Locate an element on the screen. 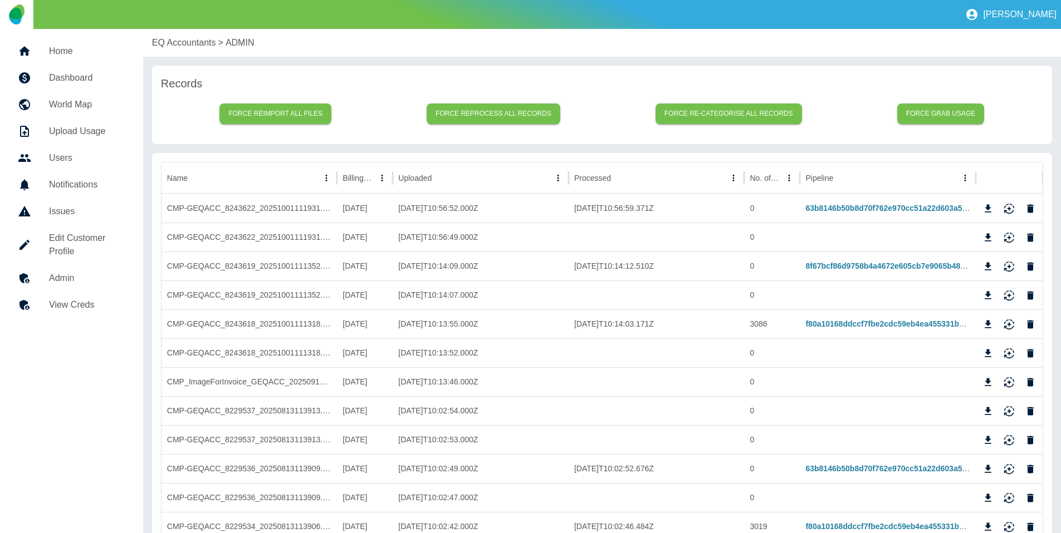 The height and width of the screenshot is (533, 1061). a: View Creds is located at coordinates (71, 305).